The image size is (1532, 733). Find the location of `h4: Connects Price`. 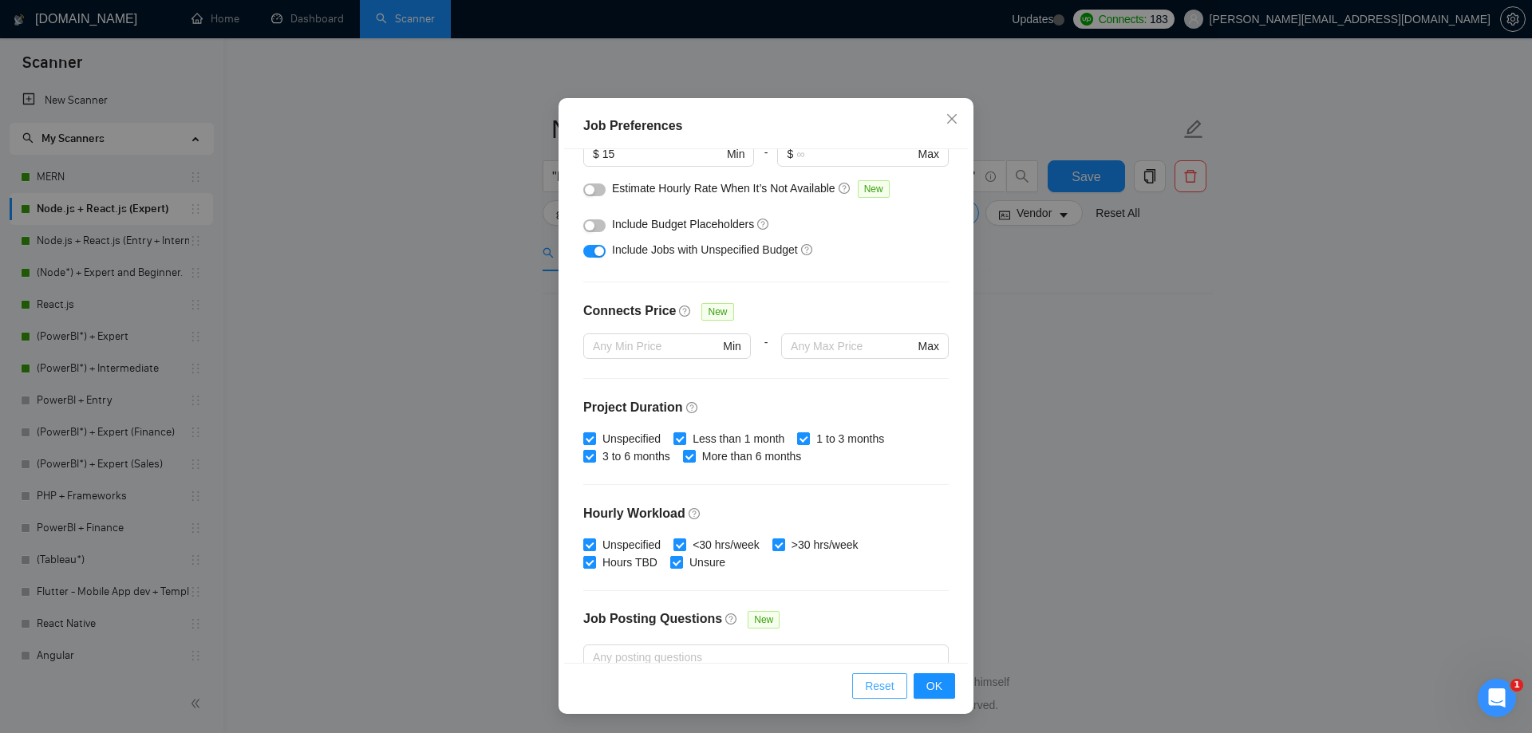

h4: Connects Price is located at coordinates (629, 311).